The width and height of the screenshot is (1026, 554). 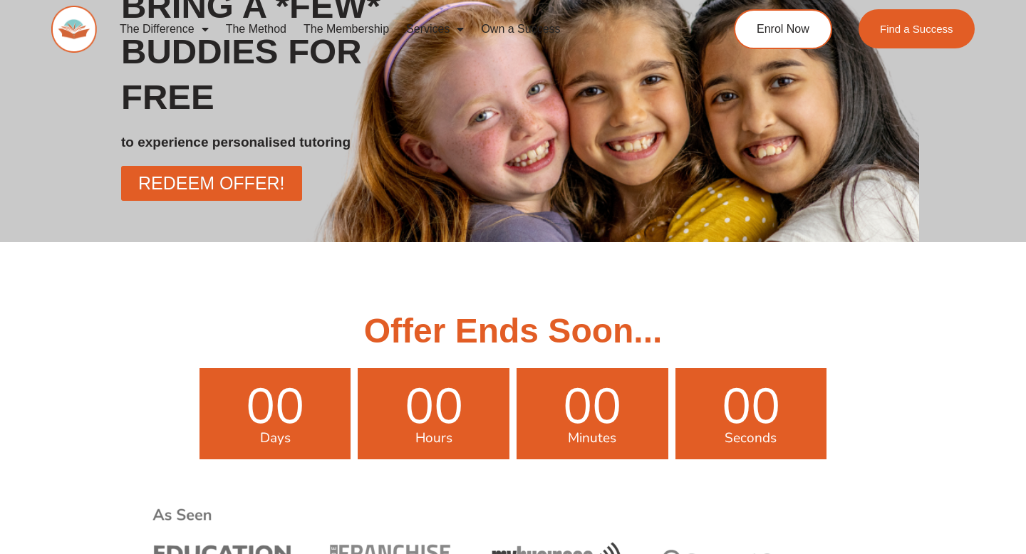 I want to click on span: Enrol Now, so click(x=783, y=29).